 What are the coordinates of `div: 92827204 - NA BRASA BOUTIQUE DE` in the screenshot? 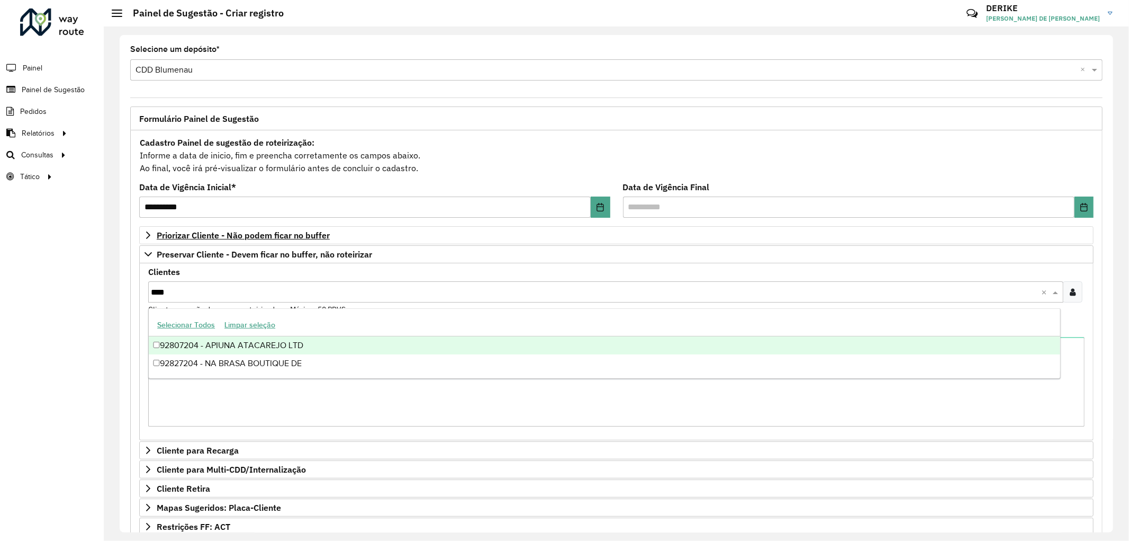 It's located at (604, 363).